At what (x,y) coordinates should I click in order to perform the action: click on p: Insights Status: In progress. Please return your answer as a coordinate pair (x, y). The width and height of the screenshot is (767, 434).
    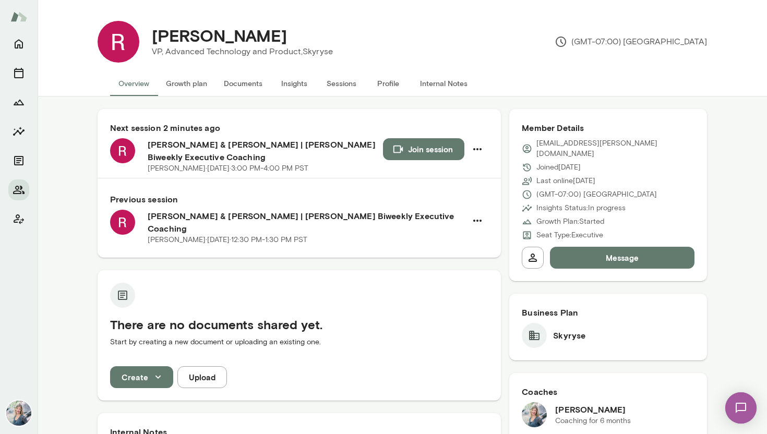
    Looking at the image, I should click on (580, 208).